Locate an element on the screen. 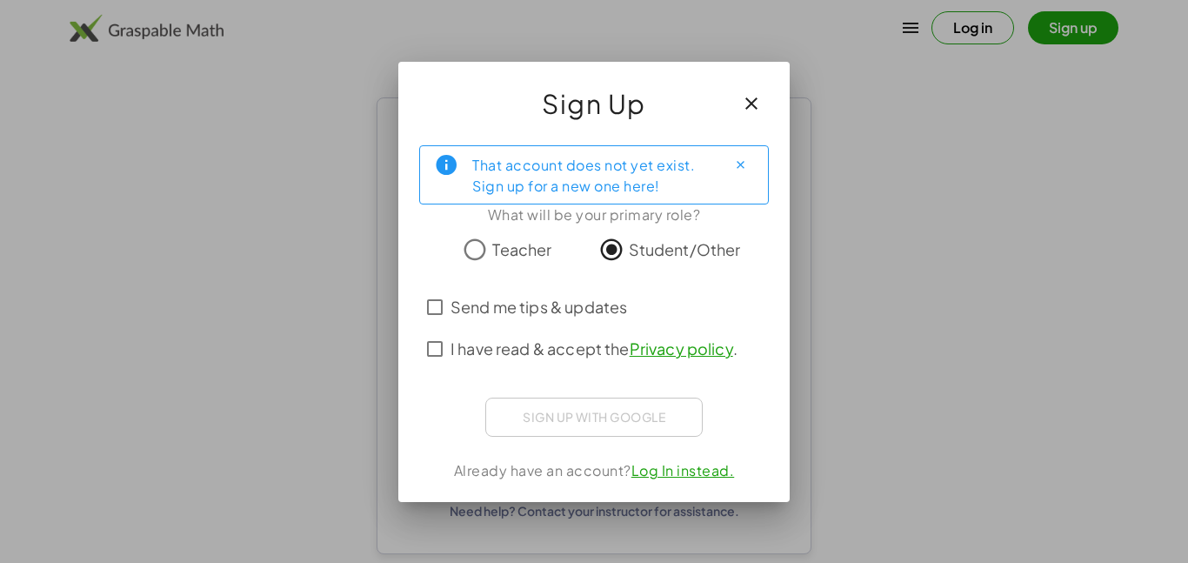  a: Privacy policy is located at coordinates (681, 348).